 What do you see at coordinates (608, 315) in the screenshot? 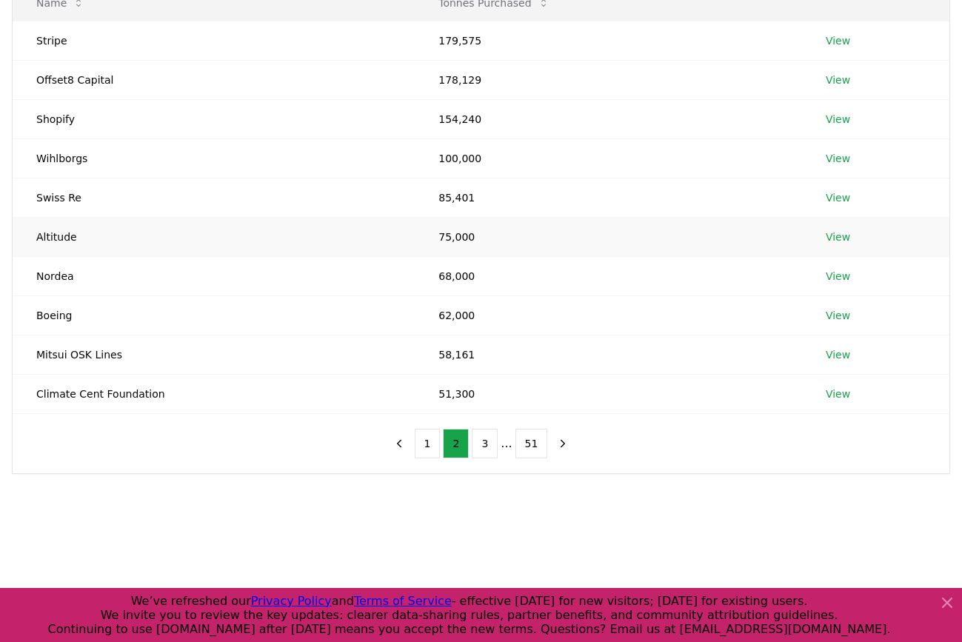
I see `td: 62,000` at bounding box center [608, 315].